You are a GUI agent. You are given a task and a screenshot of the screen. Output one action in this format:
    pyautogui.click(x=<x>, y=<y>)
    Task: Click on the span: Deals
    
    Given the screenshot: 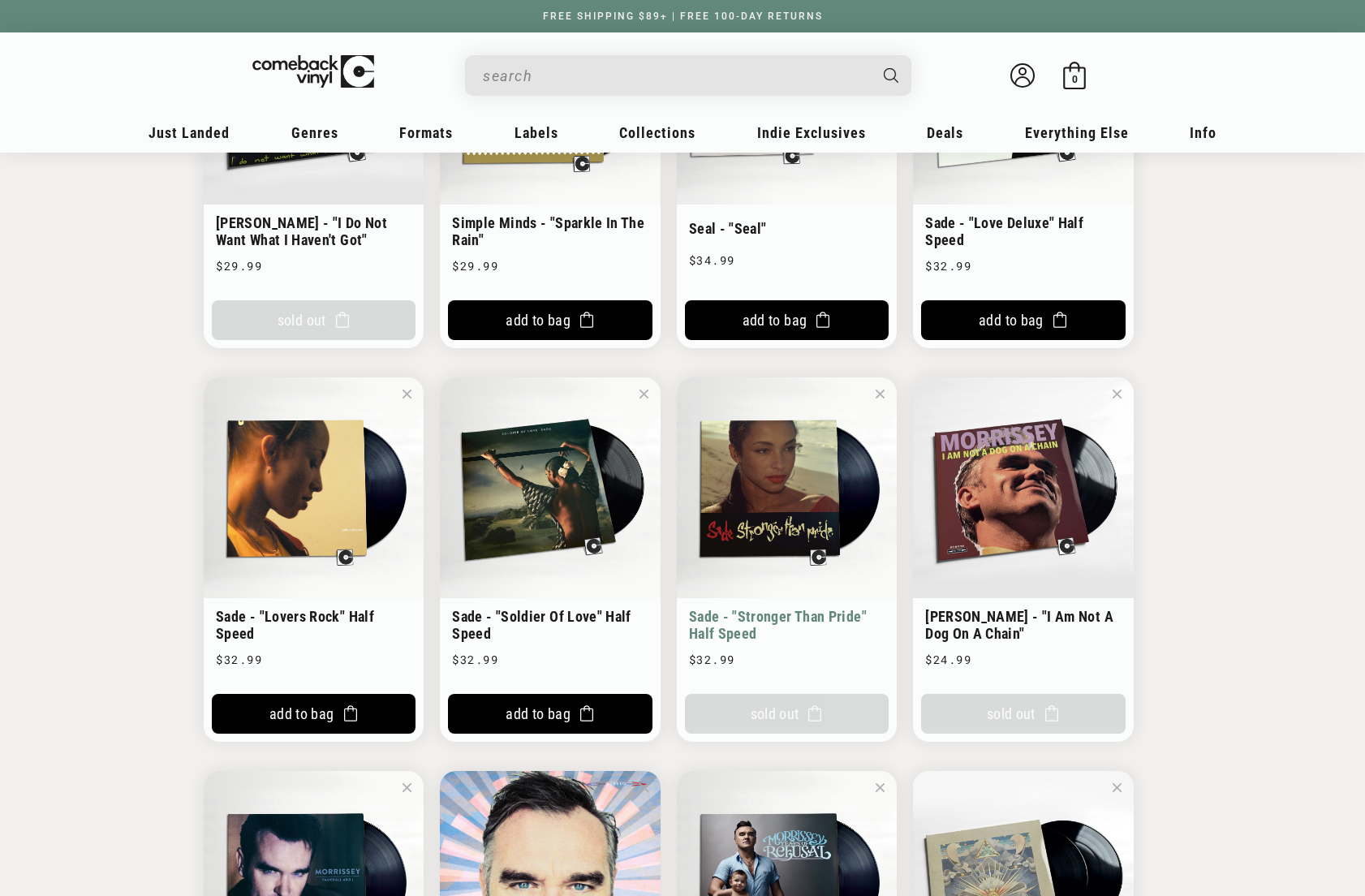 What is the action you would take?
    pyautogui.click(x=945, y=132)
    